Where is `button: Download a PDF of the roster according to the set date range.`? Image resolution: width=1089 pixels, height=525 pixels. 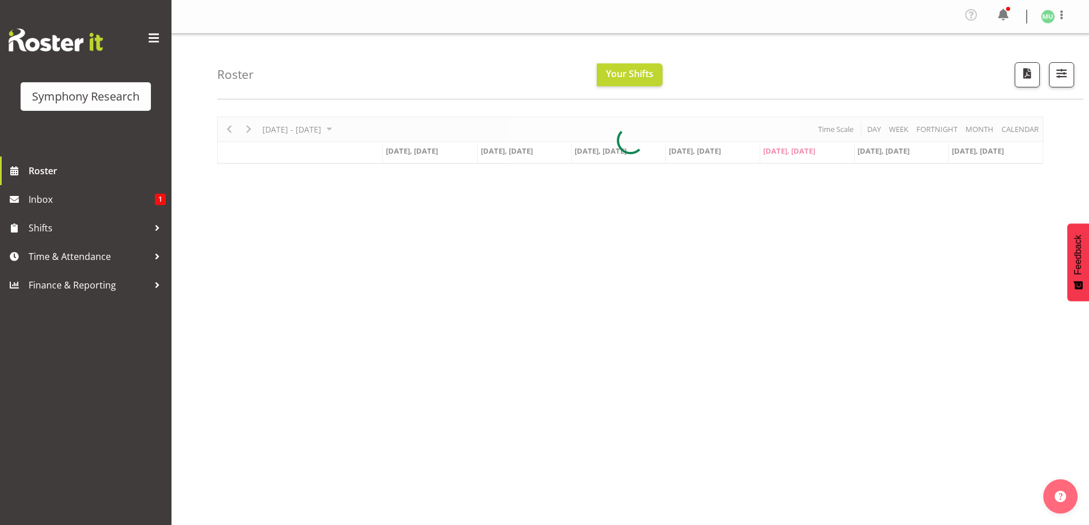 button: Download a PDF of the roster according to the set date range. is located at coordinates (1027, 75).